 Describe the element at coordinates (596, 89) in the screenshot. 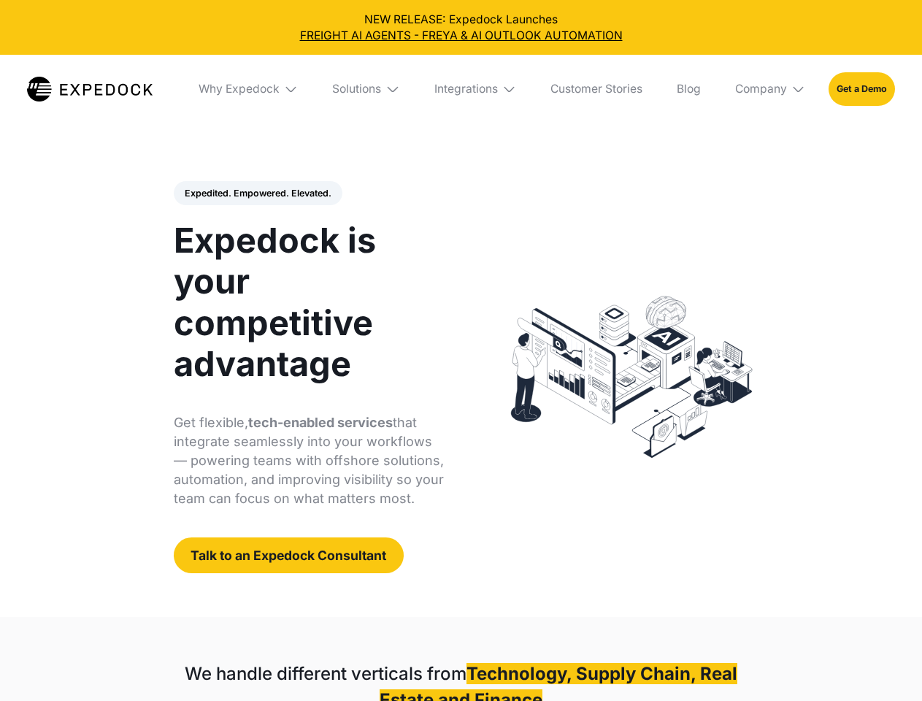

I see `a: Customer Stories` at that location.